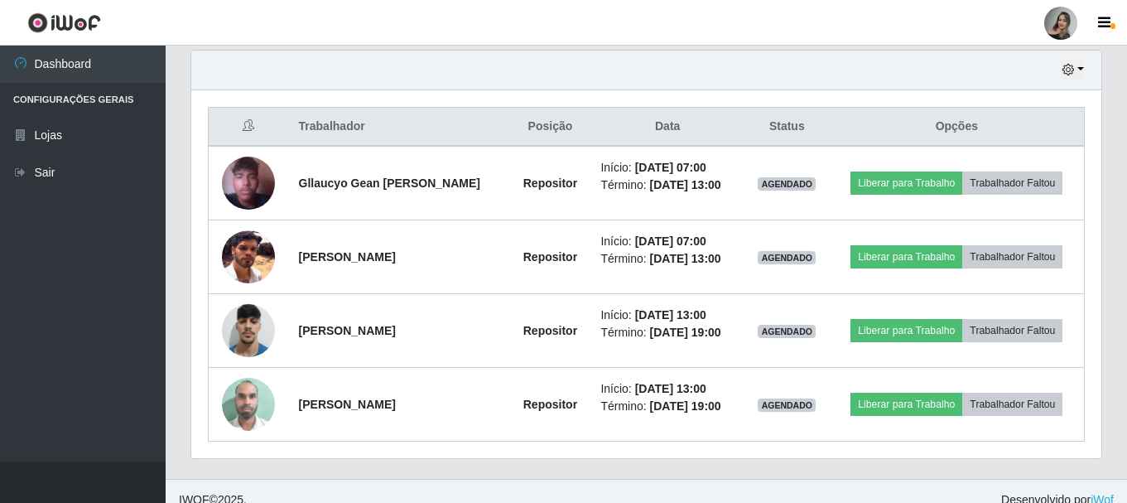  Describe the element at coordinates (399, 127) in the screenshot. I see `th: Trabalhador` at that location.